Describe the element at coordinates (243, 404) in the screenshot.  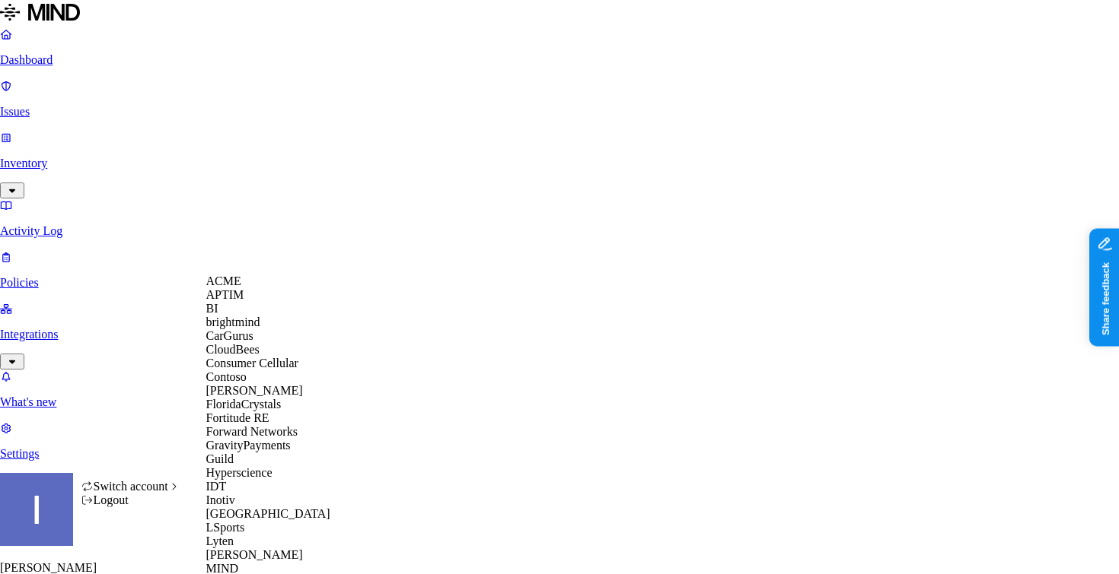
I see `span: FloridaCrystals` at that location.